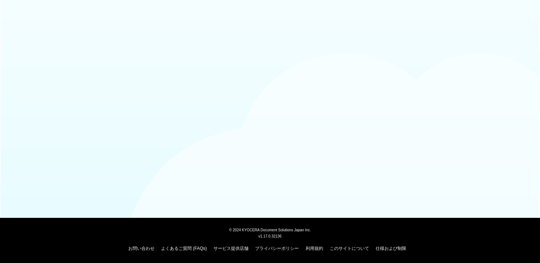 This screenshot has width=540, height=263. Describe the element at coordinates (350, 249) in the screenshot. I see `a: このサイトについて` at that location.